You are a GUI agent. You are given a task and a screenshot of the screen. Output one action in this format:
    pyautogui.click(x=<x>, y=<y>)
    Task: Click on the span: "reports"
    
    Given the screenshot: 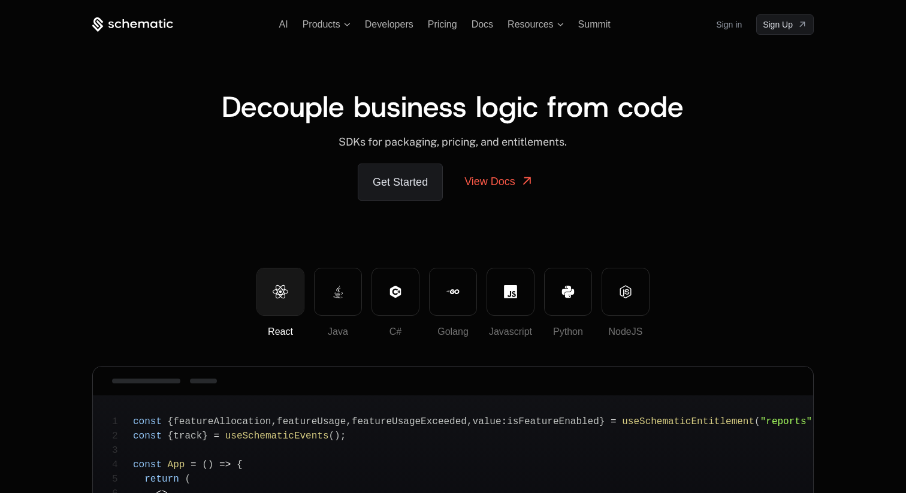 What is the action you would take?
    pyautogui.click(x=786, y=422)
    